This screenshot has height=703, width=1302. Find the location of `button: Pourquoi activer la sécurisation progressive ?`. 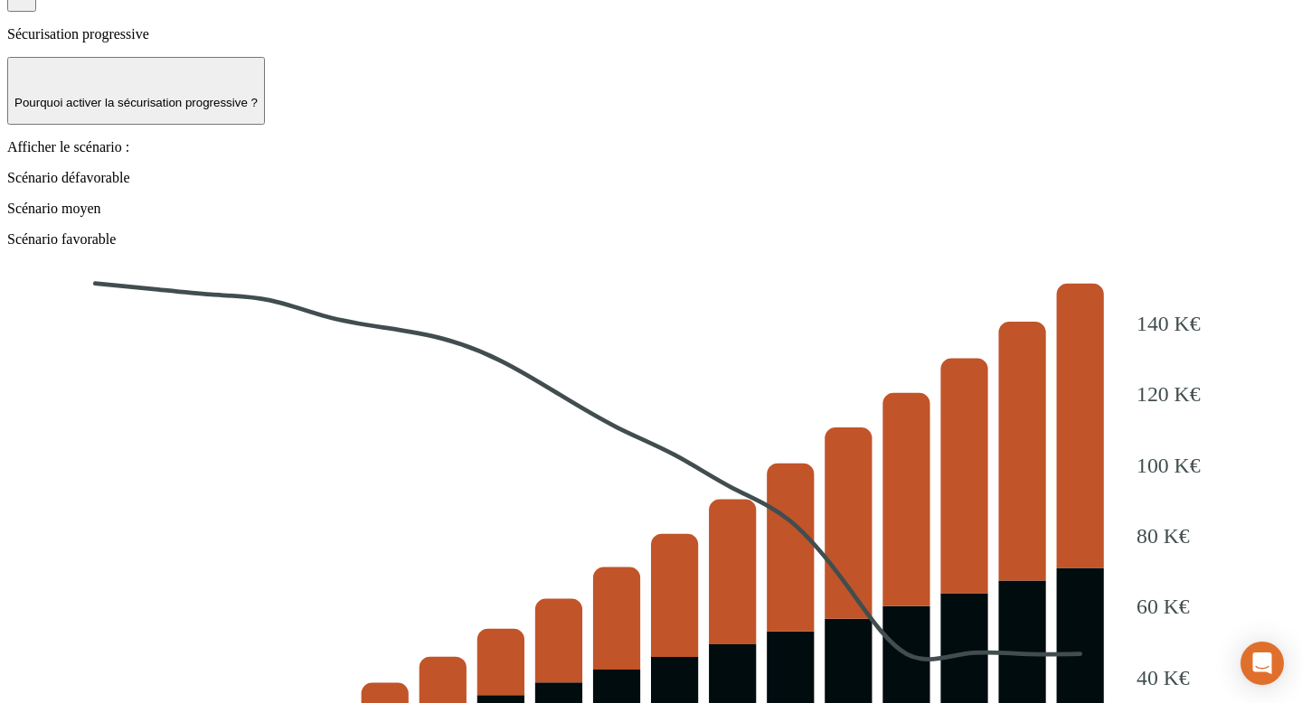

button: Pourquoi activer la sécurisation progressive ? is located at coordinates (136, 90).